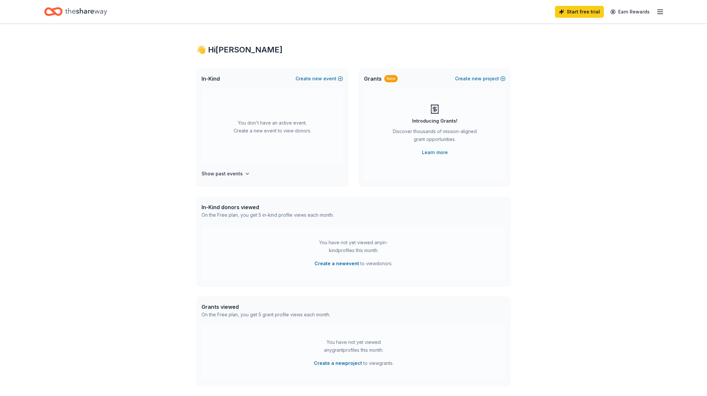 The image size is (707, 396). I want to click on span: In-Kind, so click(211, 79).